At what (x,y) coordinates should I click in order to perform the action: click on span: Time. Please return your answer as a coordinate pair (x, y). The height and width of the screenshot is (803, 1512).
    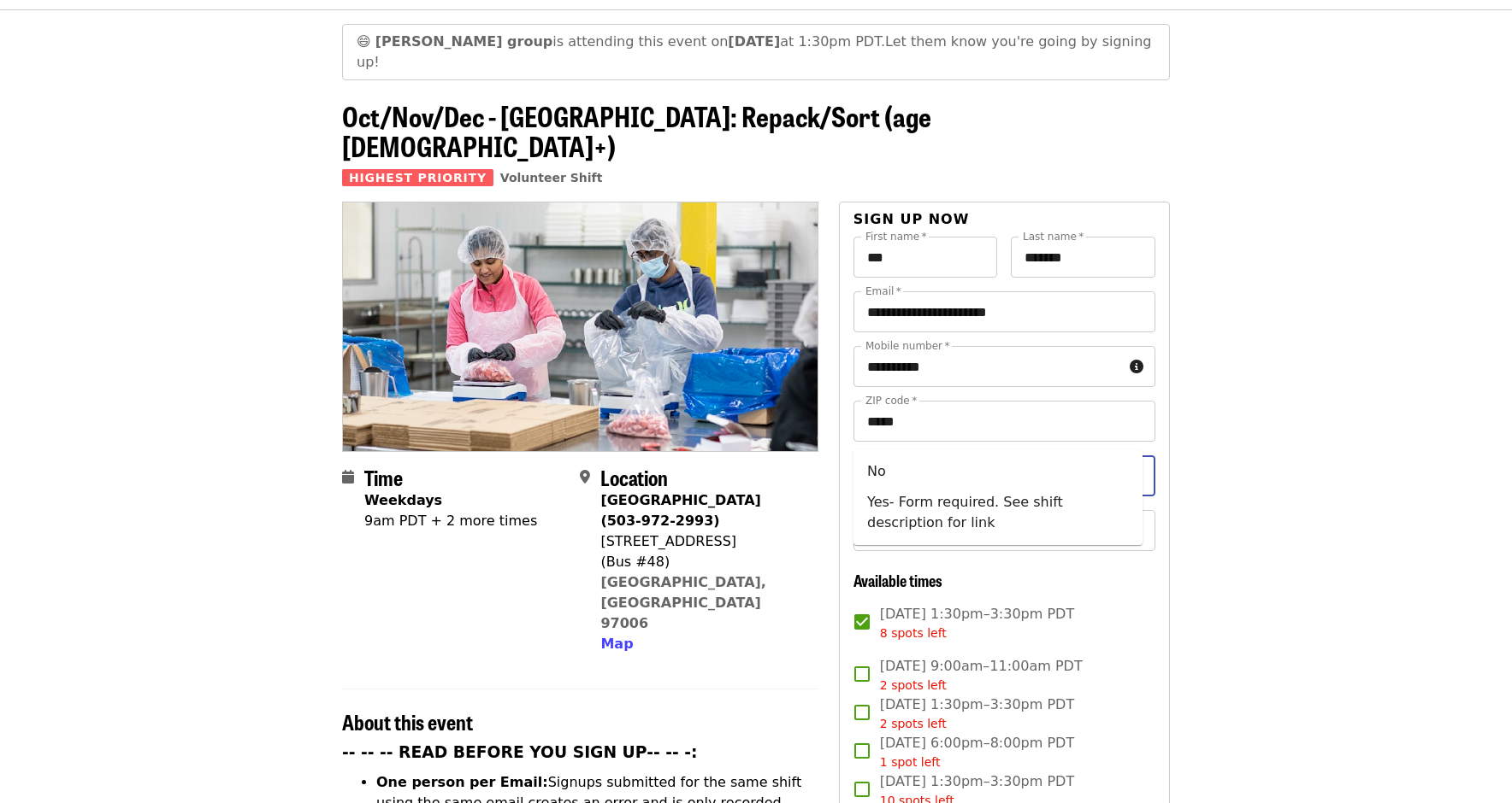
    Looking at the image, I should click on (383, 477).